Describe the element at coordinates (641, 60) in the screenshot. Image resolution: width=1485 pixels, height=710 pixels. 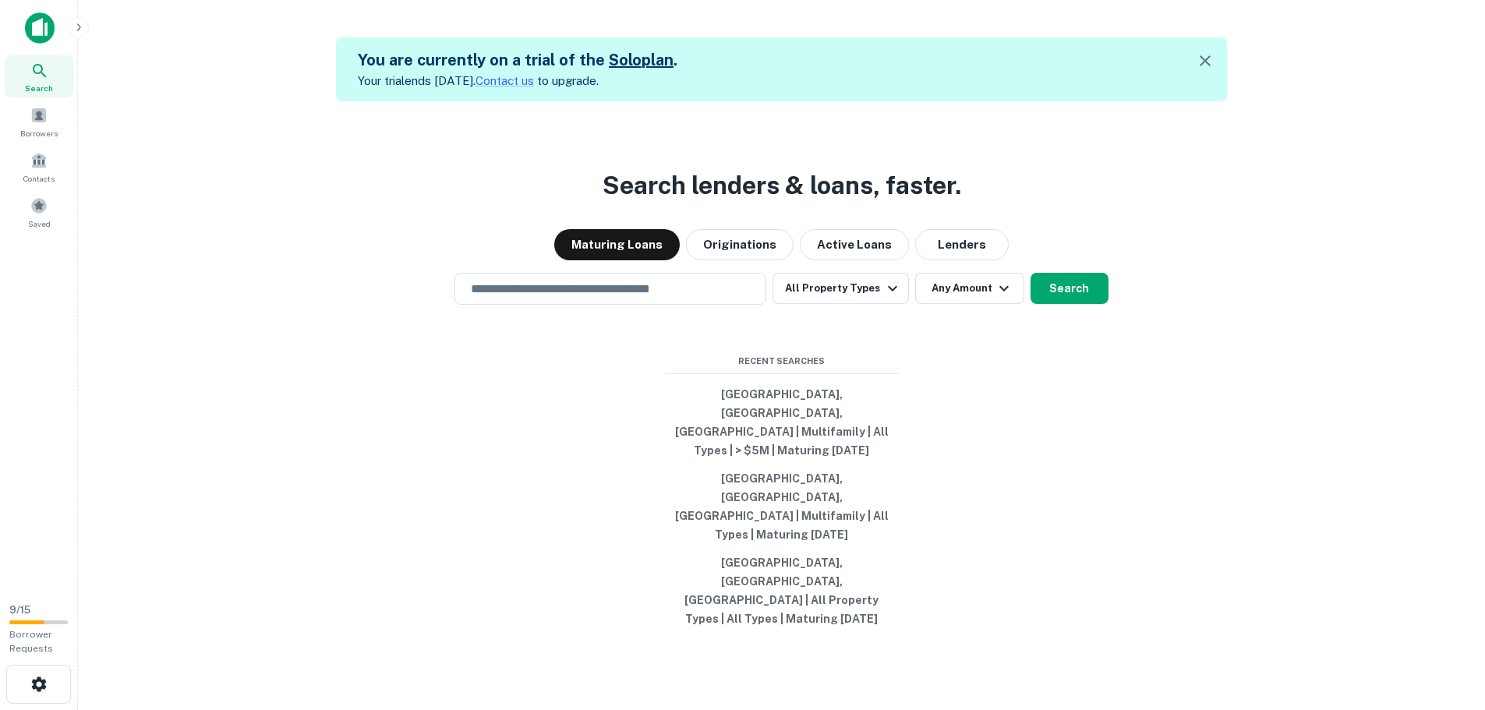
I see `a: Soloplan` at that location.